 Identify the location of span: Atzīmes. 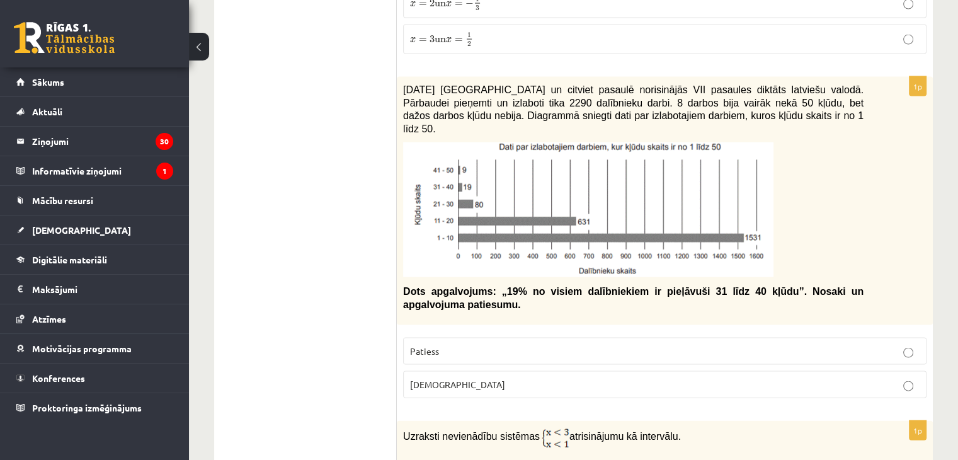
(49, 319).